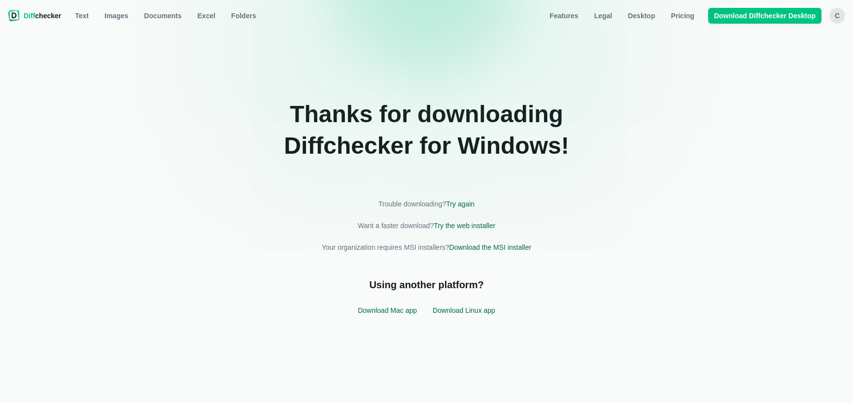  What do you see at coordinates (564, 16) in the screenshot?
I see `a: Features` at bounding box center [564, 16].